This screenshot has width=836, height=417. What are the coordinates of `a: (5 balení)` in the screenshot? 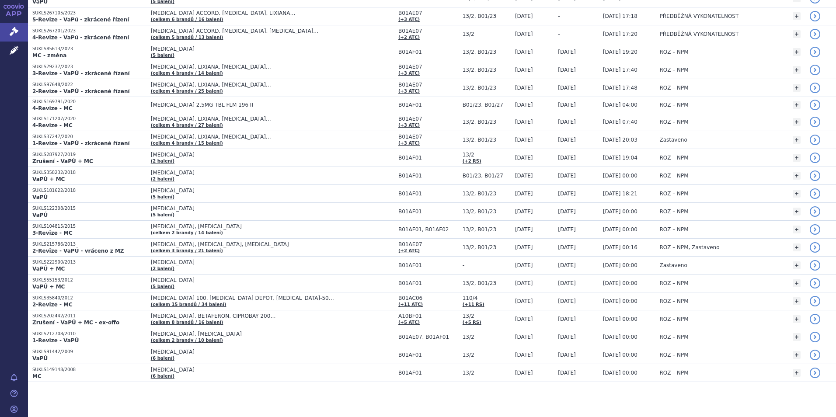 It's located at (163, 286).